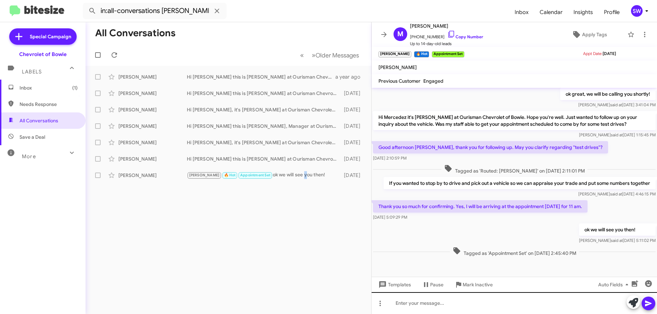 Image resolution: width=657 pixels, height=314 pixels. I want to click on span: All Conversations, so click(39, 121).